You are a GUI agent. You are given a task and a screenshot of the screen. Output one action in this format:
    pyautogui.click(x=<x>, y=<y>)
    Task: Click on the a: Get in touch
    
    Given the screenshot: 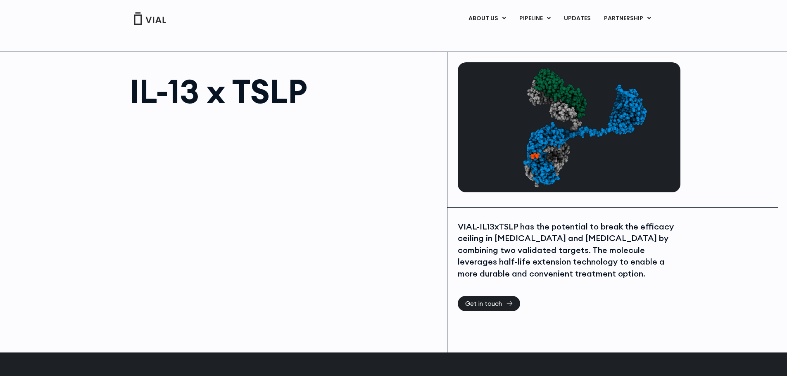 What is the action you would take?
    pyautogui.click(x=489, y=304)
    